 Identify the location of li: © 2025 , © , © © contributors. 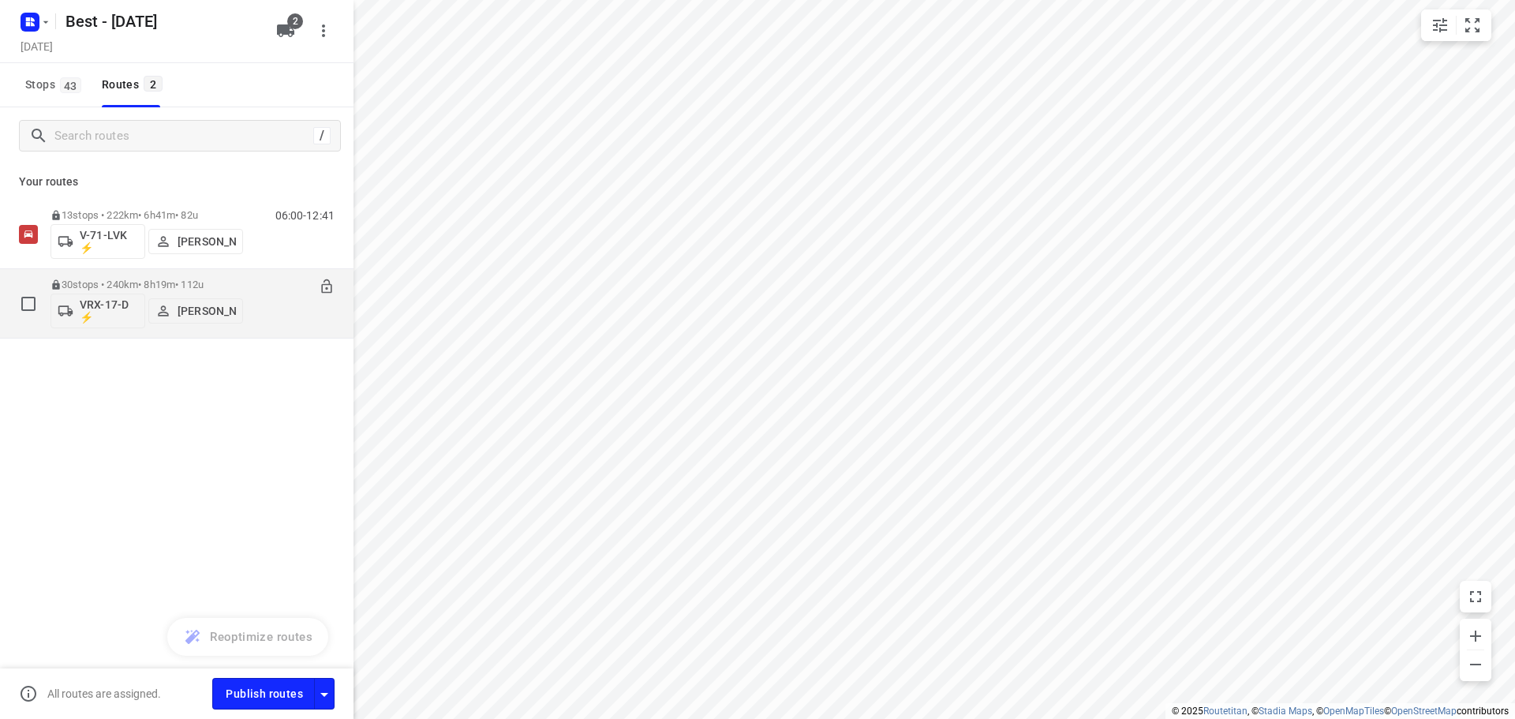
(1340, 711).